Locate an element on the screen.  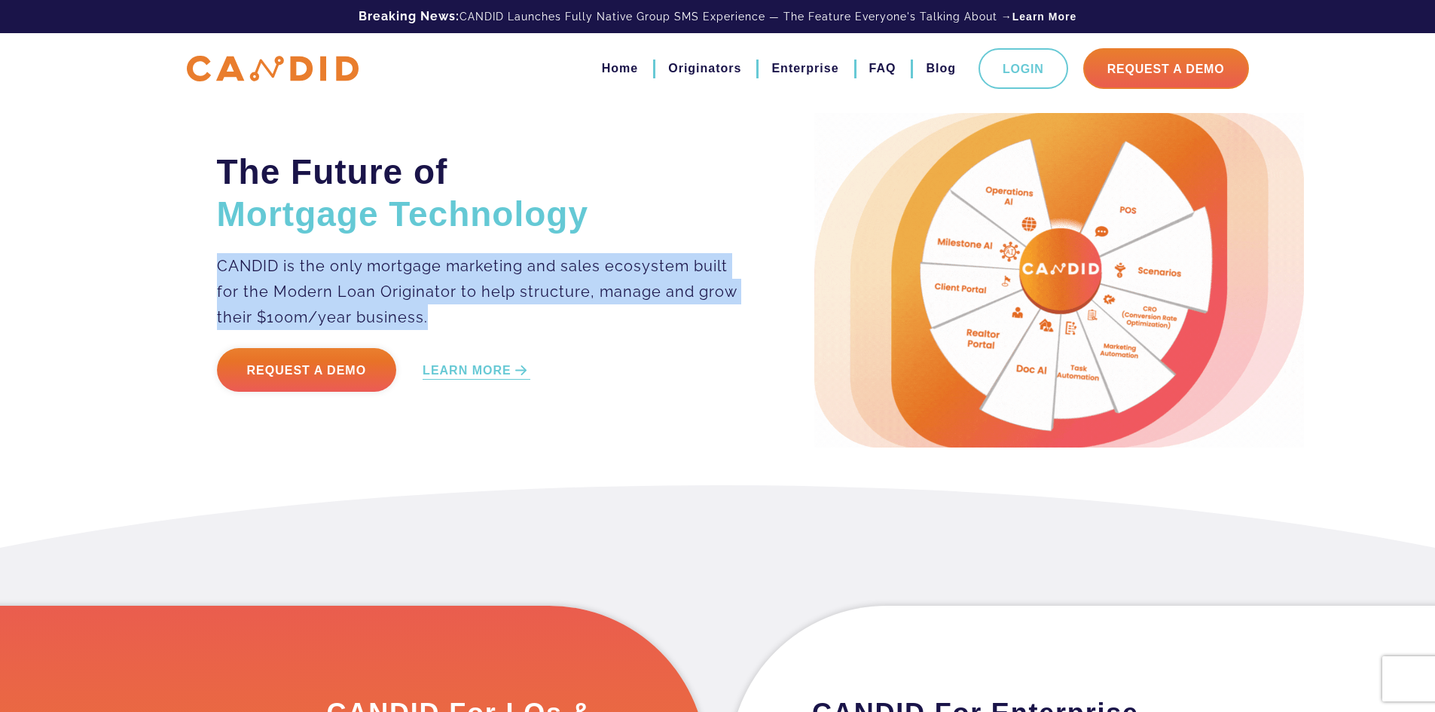
img: CANDID APP is located at coordinates (273, 69).